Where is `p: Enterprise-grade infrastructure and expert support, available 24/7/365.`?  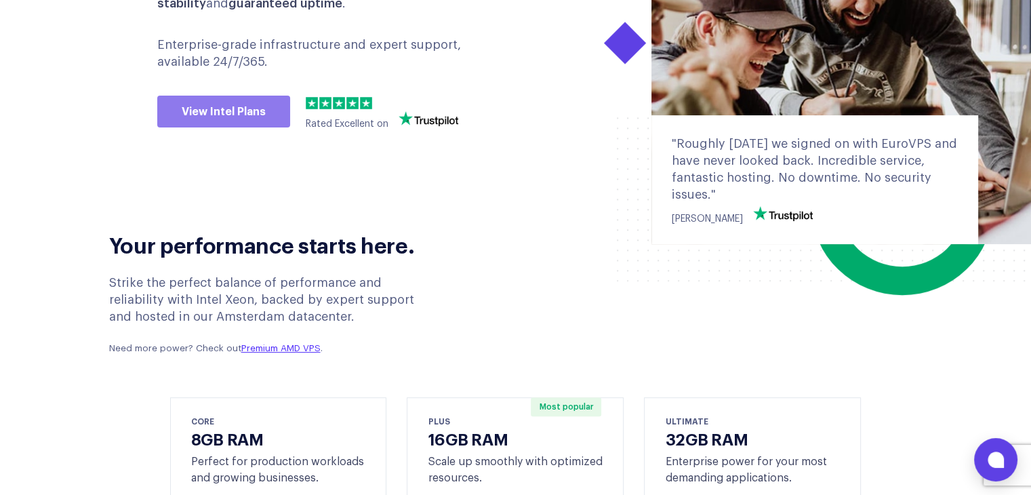
p: Enterprise-grade infrastructure and expert support, available 24/7/365. is located at coordinates (318, 54).